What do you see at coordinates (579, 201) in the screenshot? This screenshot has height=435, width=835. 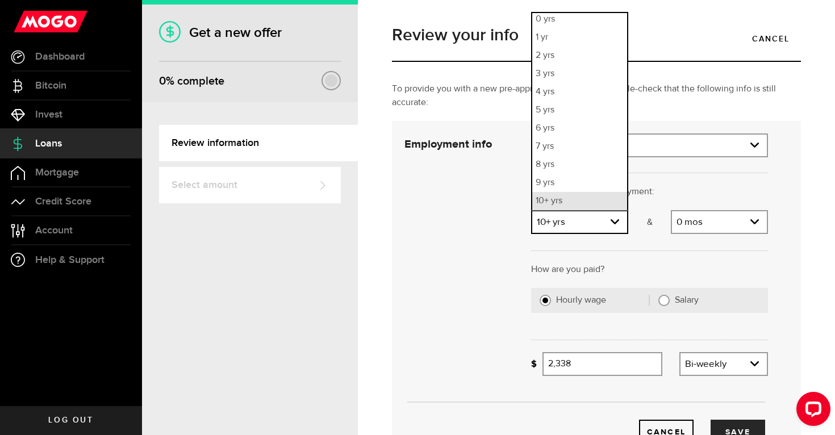 I see `li: 10+ yrs` at bounding box center [579, 201].